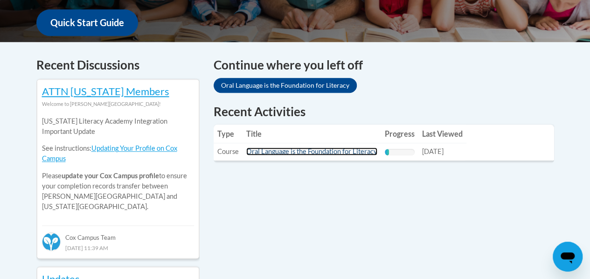 The image size is (590, 279). What do you see at coordinates (384, 112) in the screenshot?
I see `h1: Recent Activities` at bounding box center [384, 112].